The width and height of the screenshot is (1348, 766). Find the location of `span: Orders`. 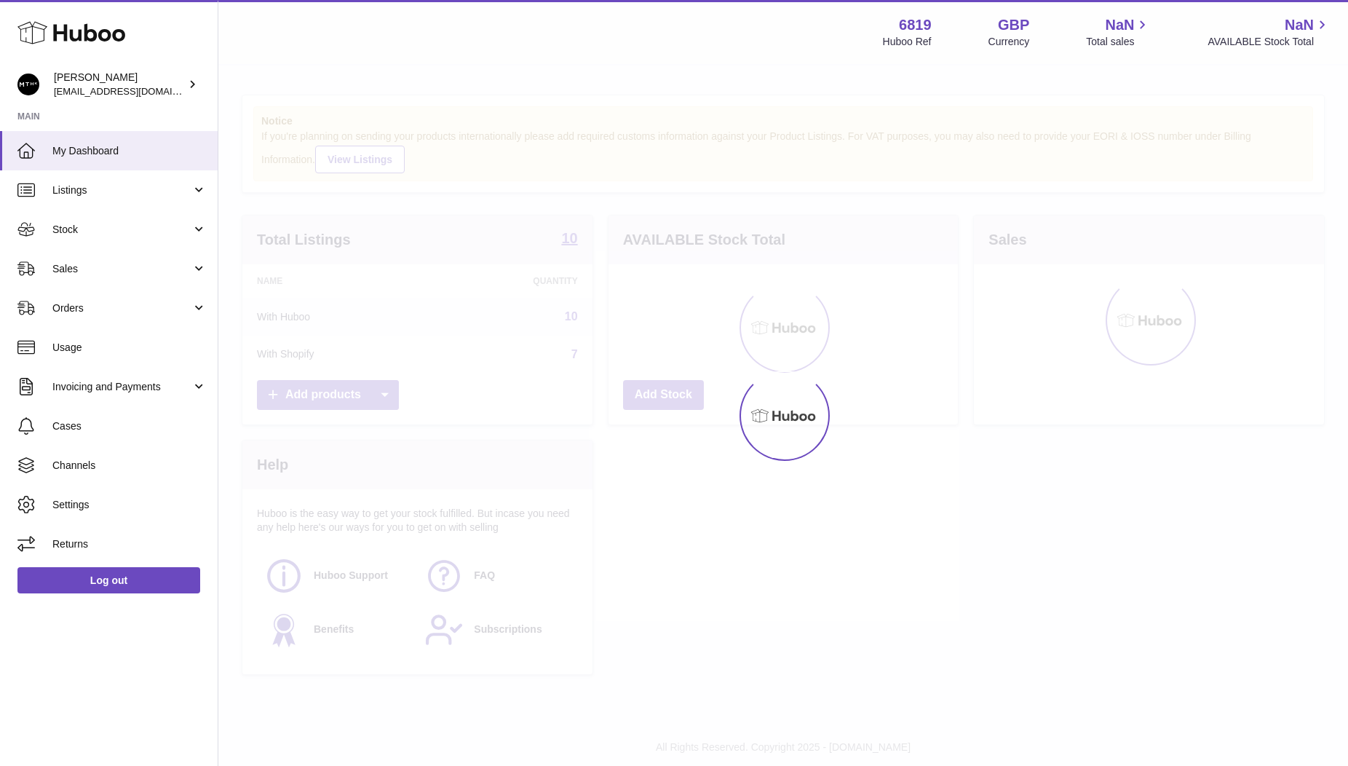

span: Orders is located at coordinates (122, 308).